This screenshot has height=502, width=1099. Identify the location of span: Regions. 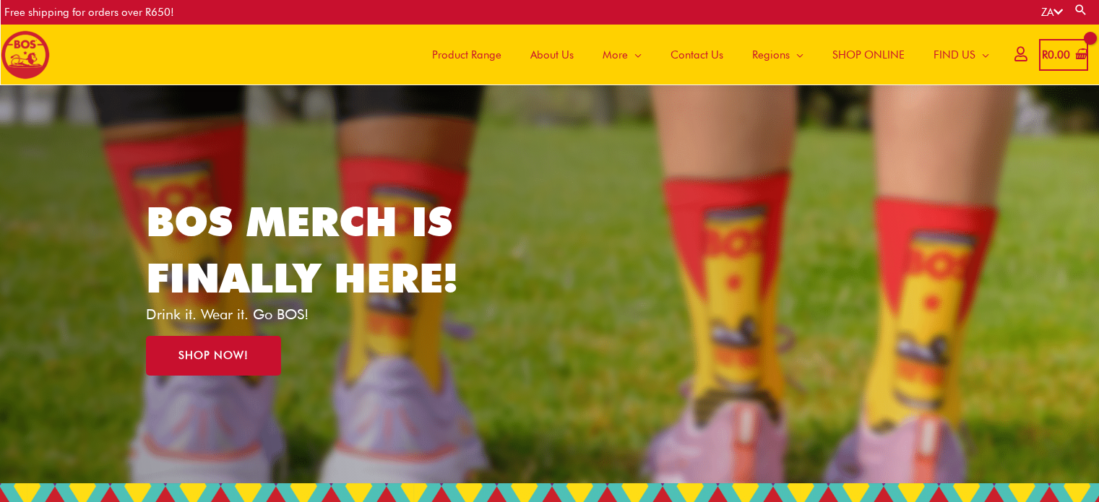
(771, 55).